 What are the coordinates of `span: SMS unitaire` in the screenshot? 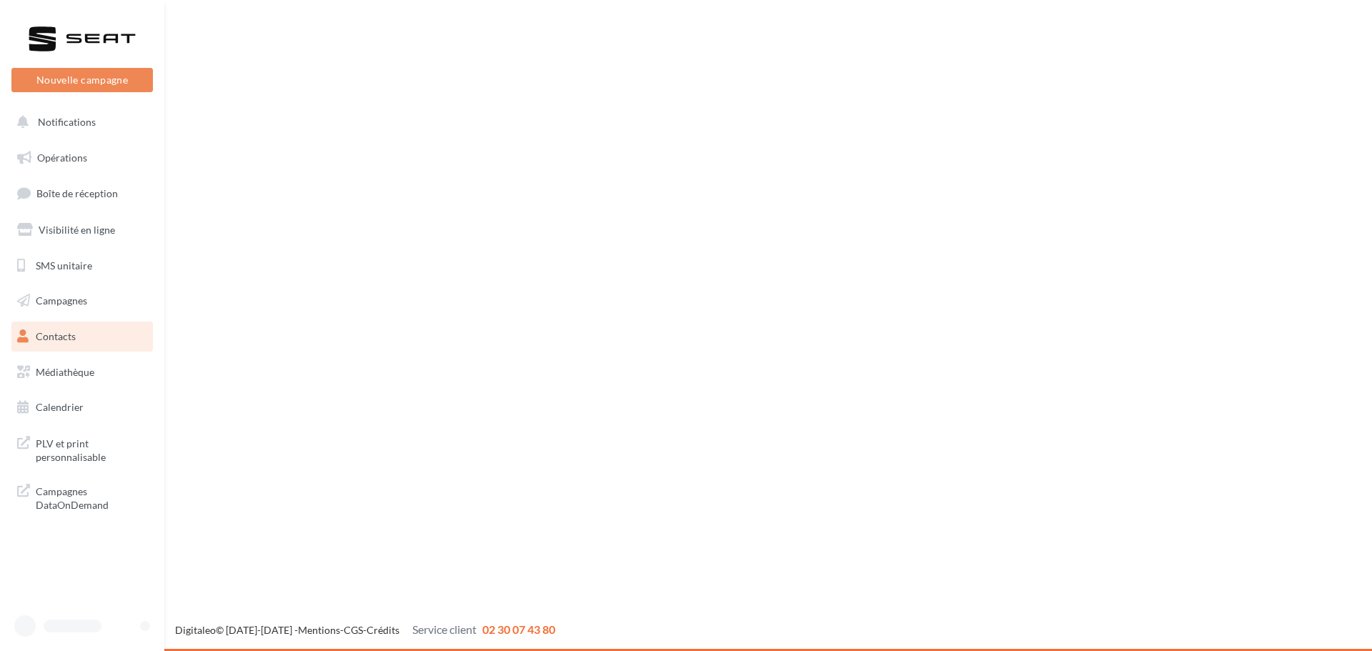 It's located at (64, 264).